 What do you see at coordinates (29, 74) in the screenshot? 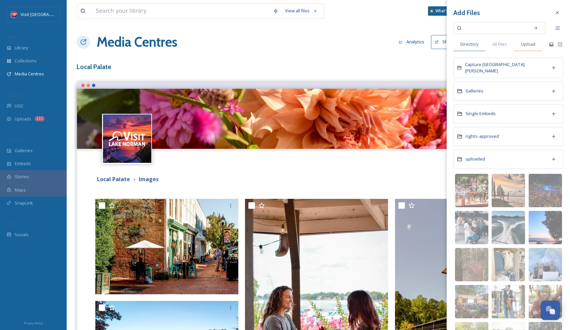
I see `span: Media Centres` at bounding box center [29, 74].